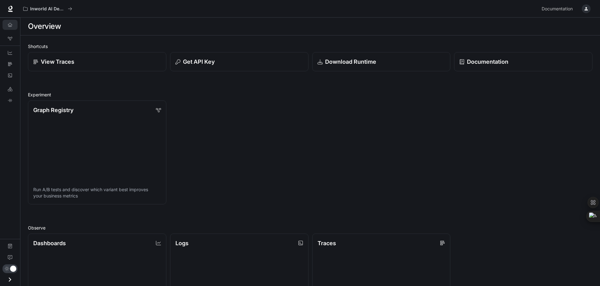  What do you see at coordinates (97, 193) in the screenshot?
I see `p: Run A/B tests and discover which variant best improves your business metrics` at bounding box center [97, 193].